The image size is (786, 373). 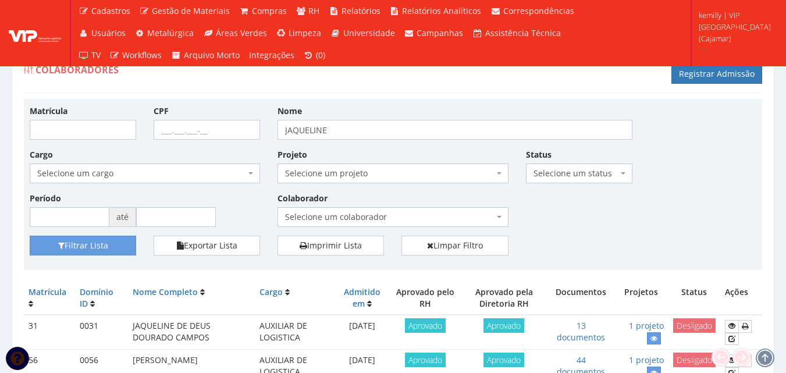 What do you see at coordinates (641, 298) in the screenshot?
I see `th: Projetos` at bounding box center [641, 298].